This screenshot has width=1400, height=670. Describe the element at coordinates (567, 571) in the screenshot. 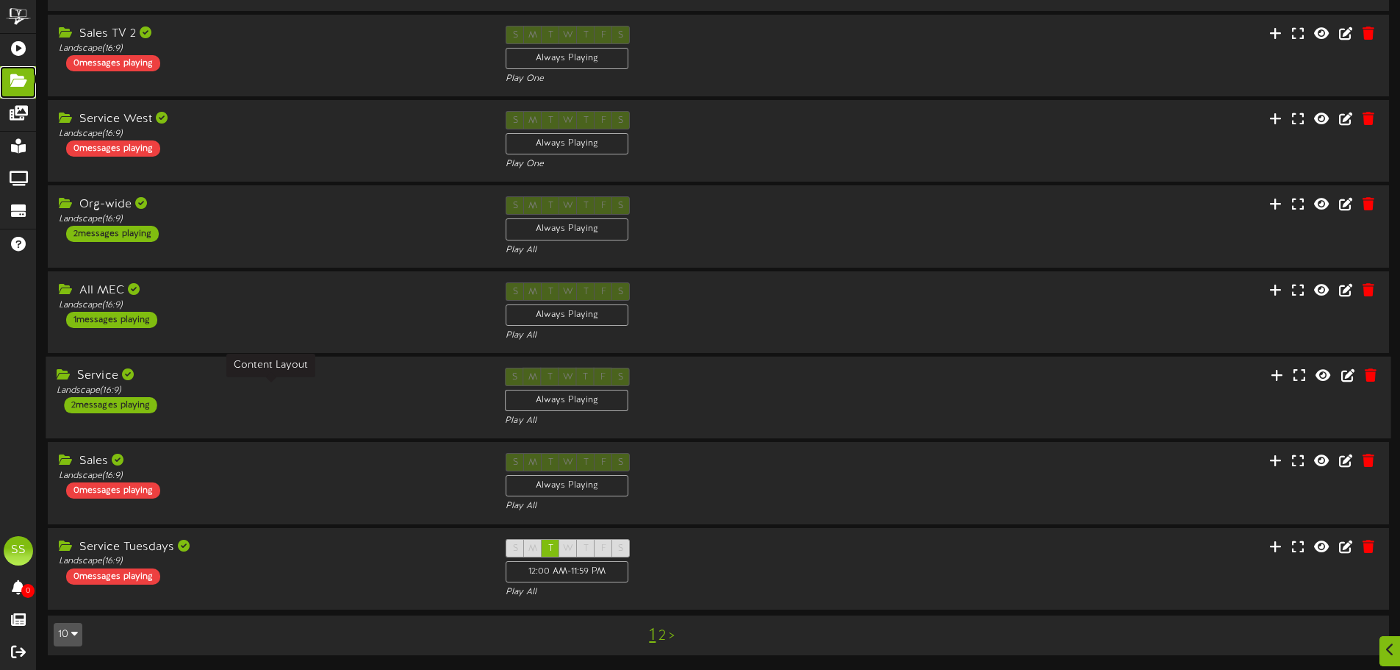

I see `div: 12:00 AM - 11:59 PM` at that location.